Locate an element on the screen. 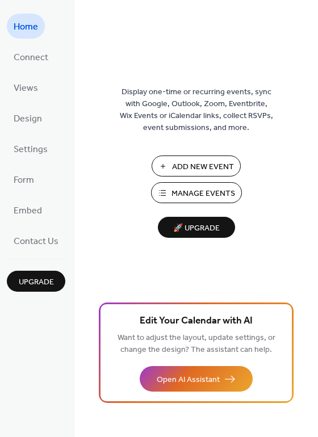 Image resolution: width=318 pixels, height=437 pixels. a: Connect is located at coordinates (31, 57).